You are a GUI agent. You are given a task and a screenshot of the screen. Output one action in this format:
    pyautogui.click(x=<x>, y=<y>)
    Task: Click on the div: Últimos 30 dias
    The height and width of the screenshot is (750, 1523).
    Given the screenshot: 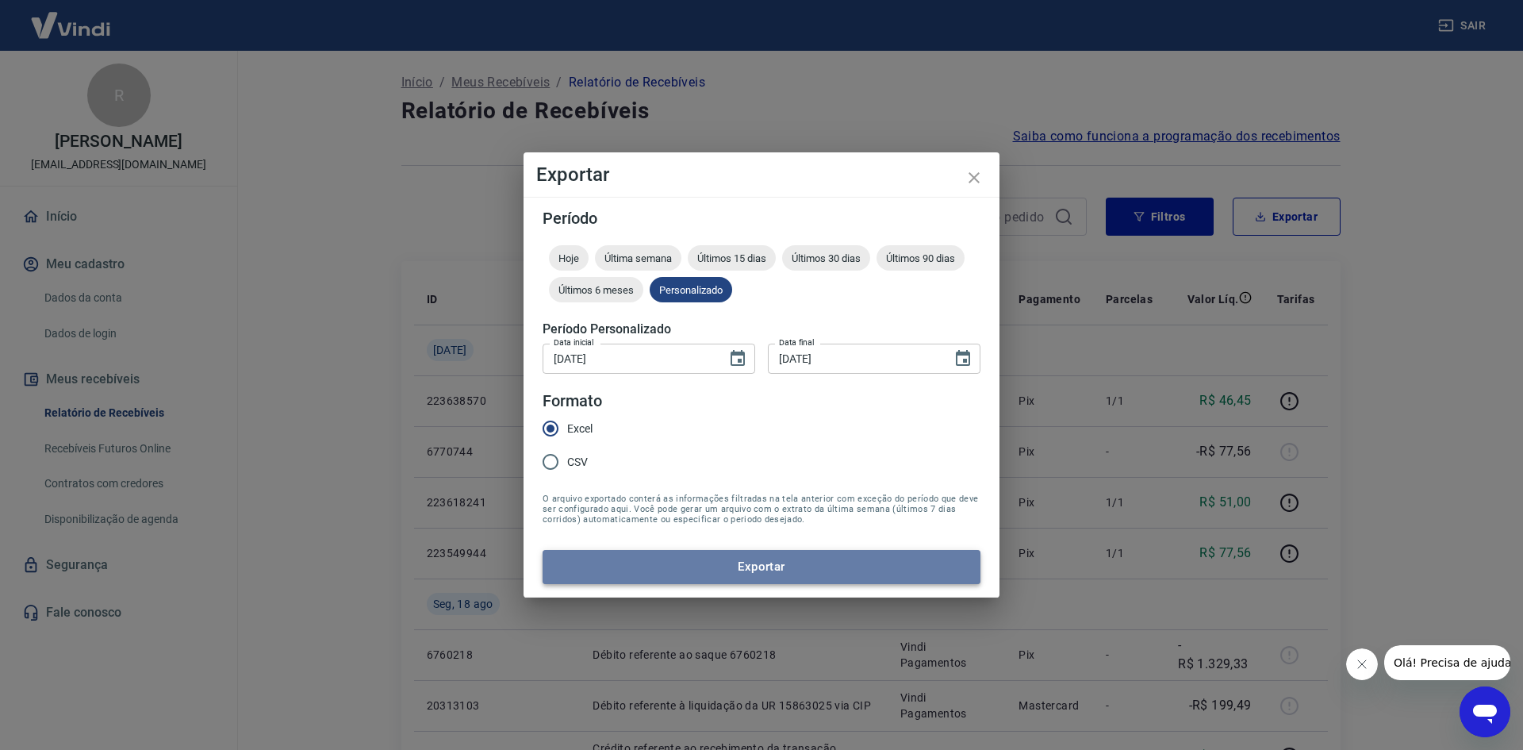 What is the action you would take?
    pyautogui.click(x=826, y=258)
    